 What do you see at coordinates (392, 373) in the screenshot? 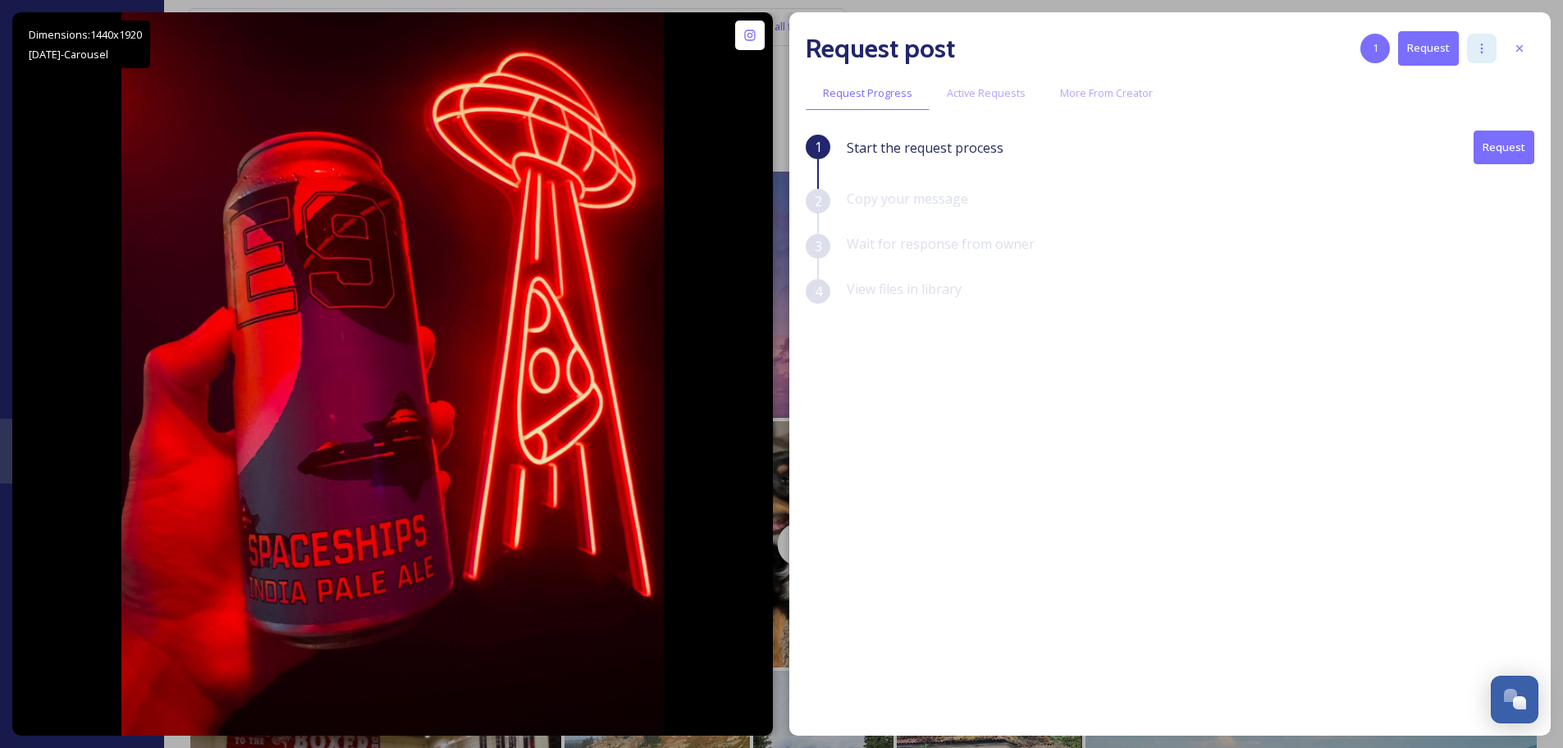
I see `img: Burien UFO Fest lands this Saturday 🛸Outdoor bar. Hot za. Come get abducted. 47.46652° N, 122.345...` at bounding box center [392, 373].